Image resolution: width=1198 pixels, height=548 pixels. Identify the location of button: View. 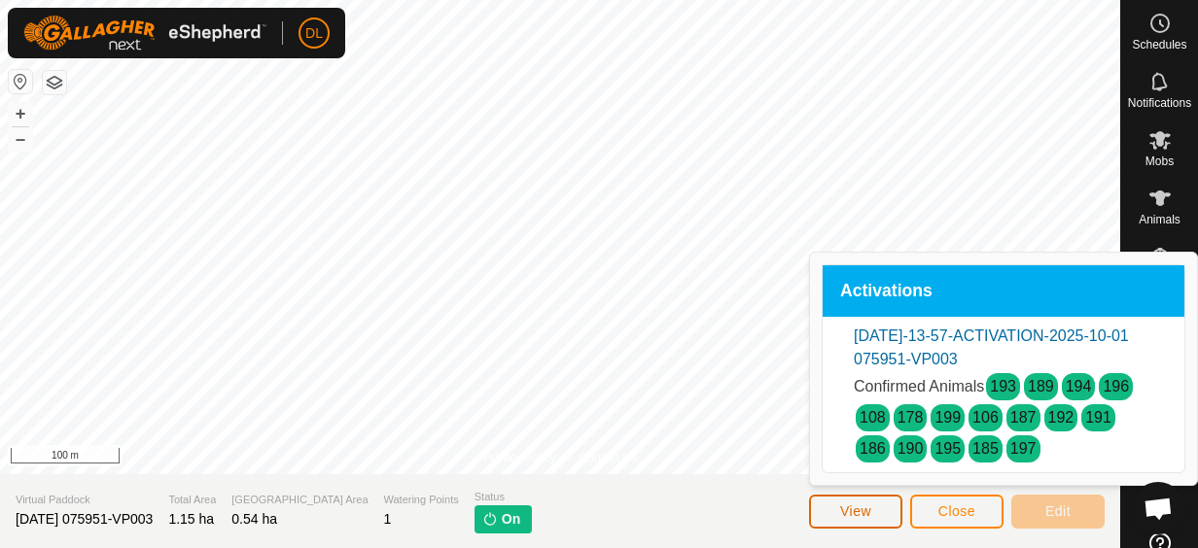
(856, 511).